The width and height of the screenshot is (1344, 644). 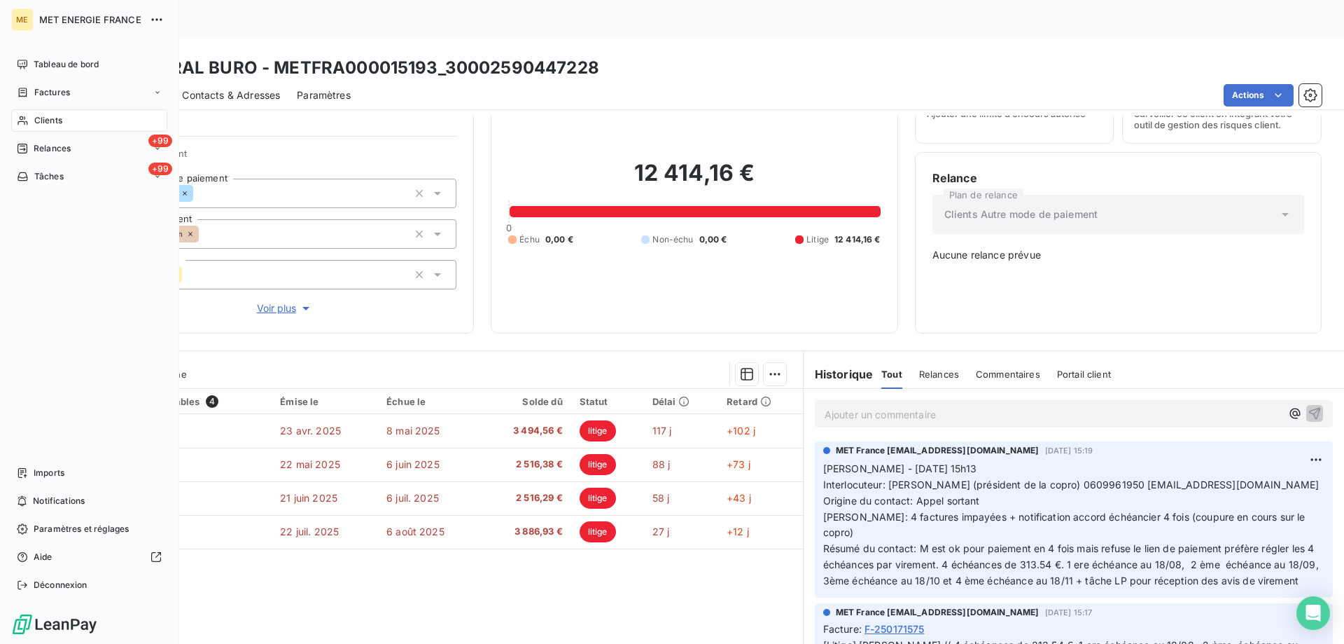 What do you see at coordinates (858, 239) in the screenshot?
I see `span: 12 414,16 €` at bounding box center [858, 239].